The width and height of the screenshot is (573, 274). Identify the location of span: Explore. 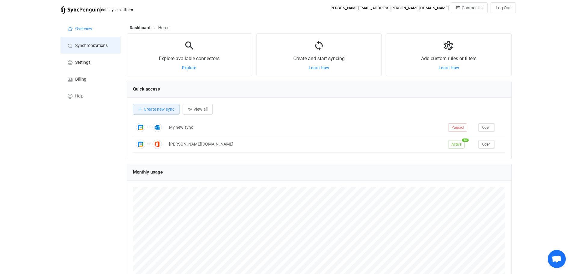
(189, 68).